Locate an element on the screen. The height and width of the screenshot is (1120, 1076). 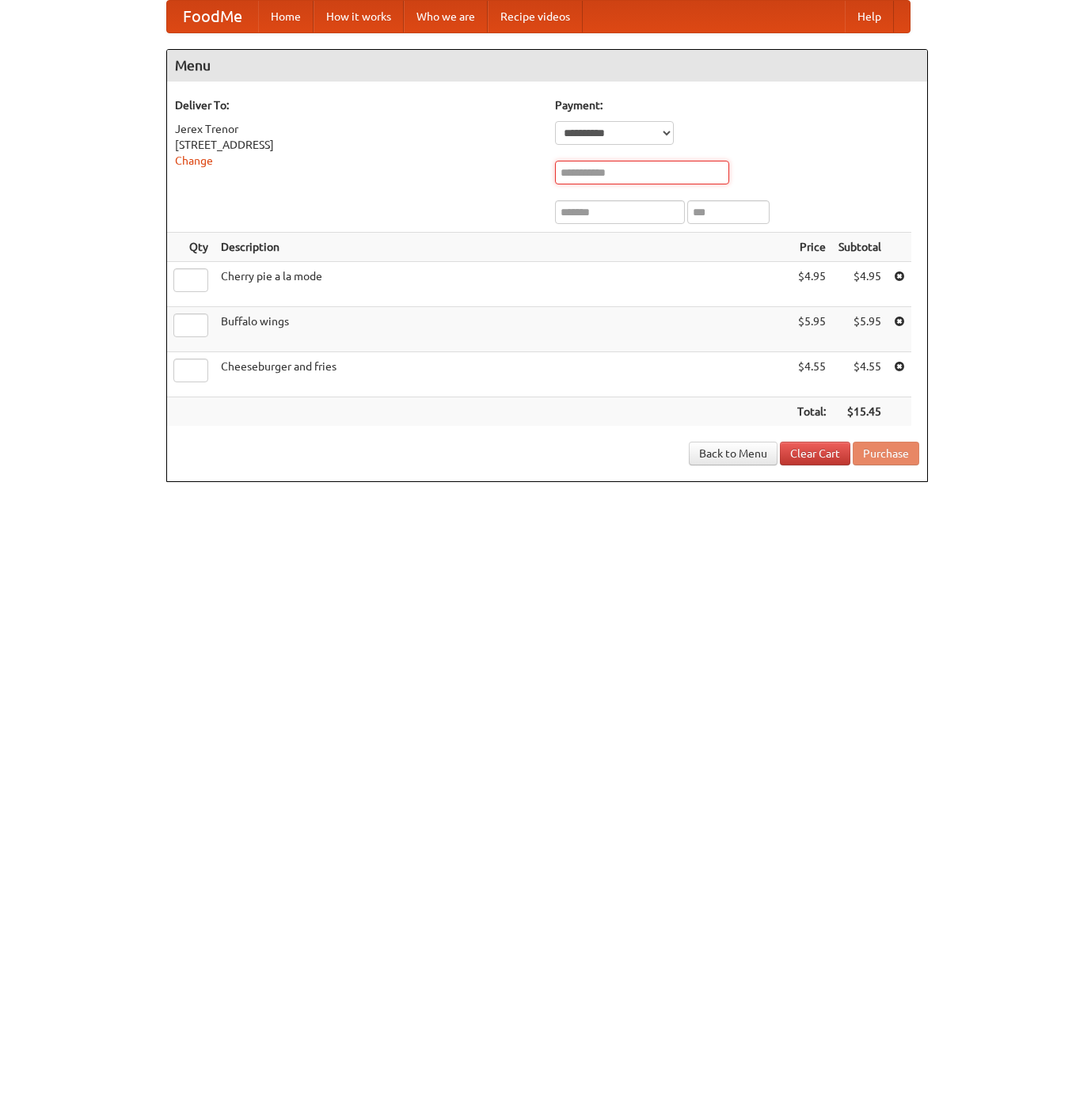
td: Buffalo wings is located at coordinates (503, 329).